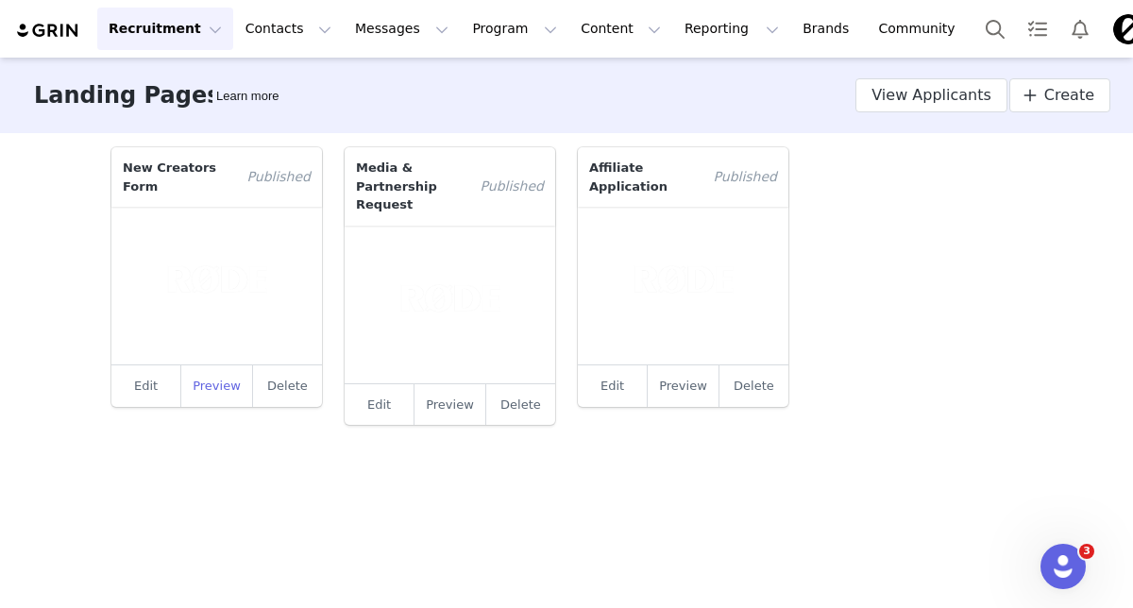 This screenshot has width=1133, height=608. What do you see at coordinates (1059, 95) in the screenshot?
I see `a: Create` at bounding box center [1059, 95].